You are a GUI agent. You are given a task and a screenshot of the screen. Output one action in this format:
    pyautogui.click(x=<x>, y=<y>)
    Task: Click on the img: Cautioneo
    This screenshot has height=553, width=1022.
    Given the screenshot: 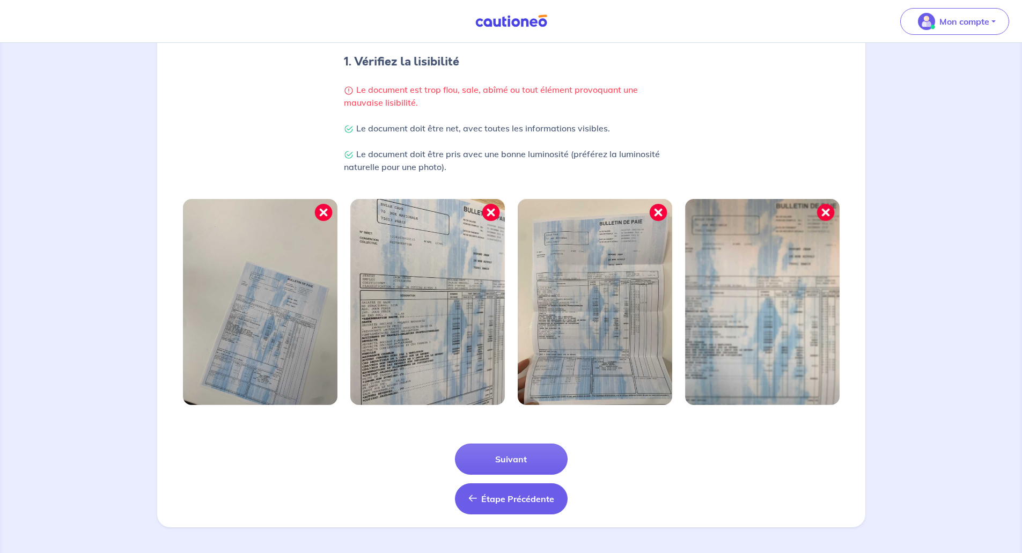 What is the action you would take?
    pyautogui.click(x=511, y=21)
    